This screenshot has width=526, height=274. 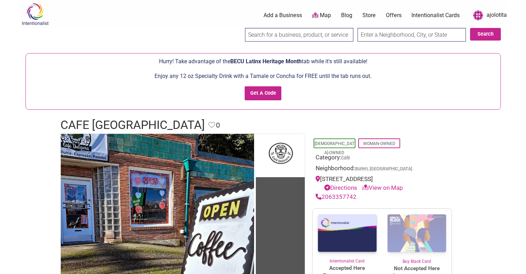 What do you see at coordinates (347, 233) in the screenshot?
I see `img: Intentionalist Card` at bounding box center [347, 233].